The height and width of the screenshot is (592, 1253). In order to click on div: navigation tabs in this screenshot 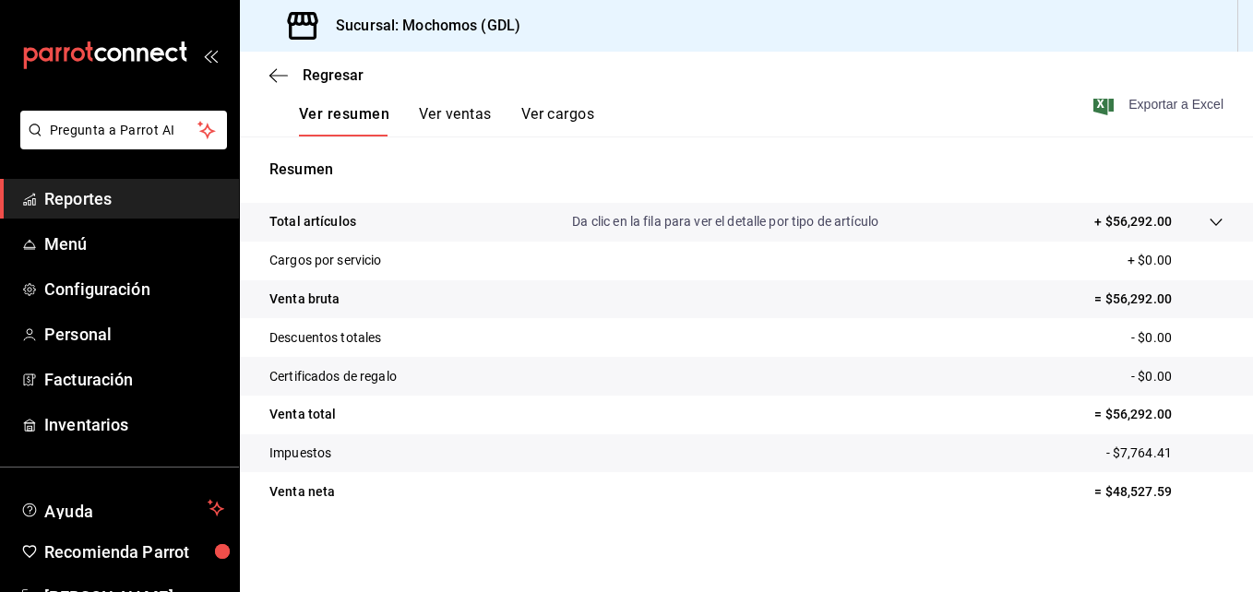, I will do `click(446, 121)`.